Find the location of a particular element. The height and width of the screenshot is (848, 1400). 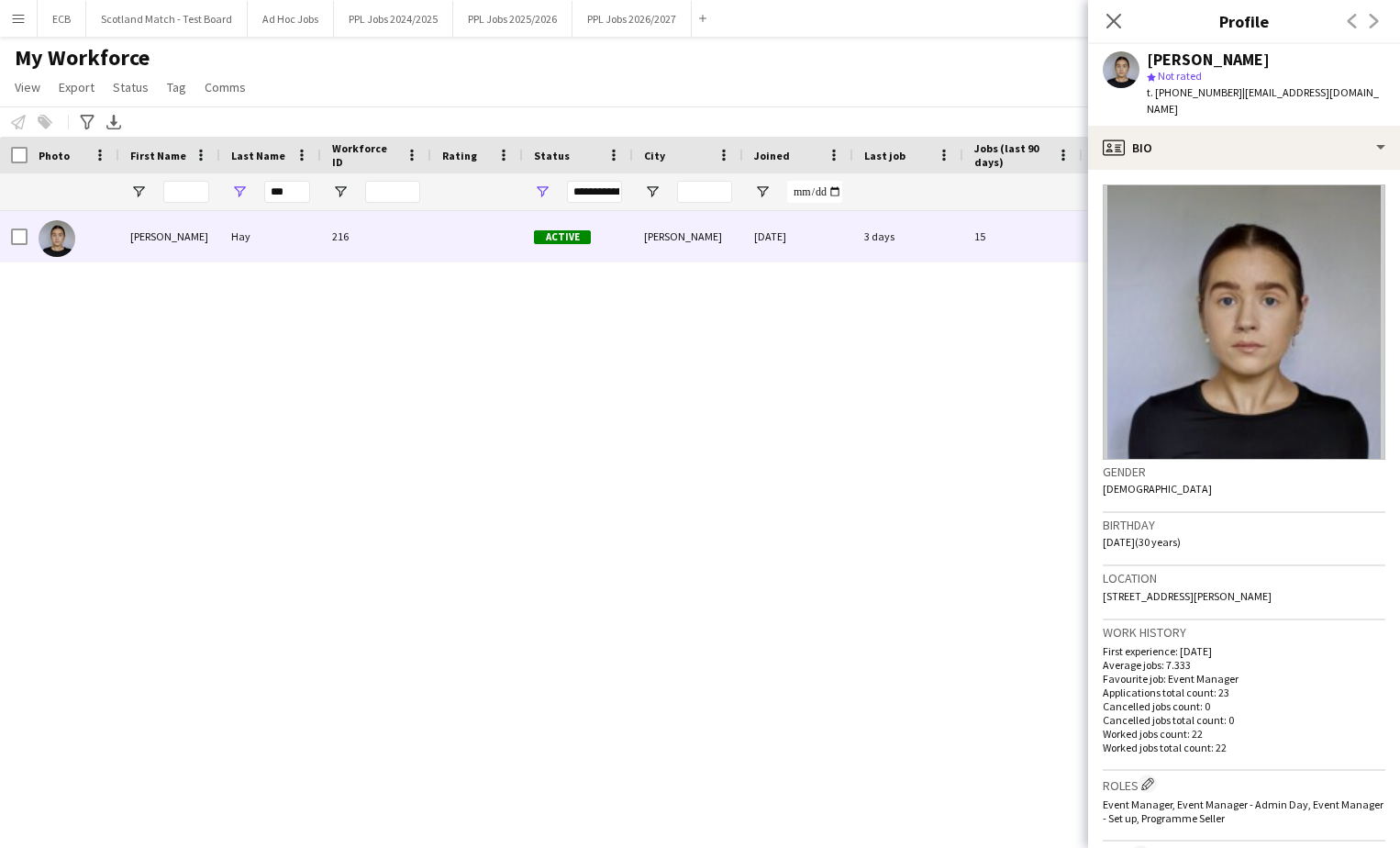

a: Comms is located at coordinates (225, 88).